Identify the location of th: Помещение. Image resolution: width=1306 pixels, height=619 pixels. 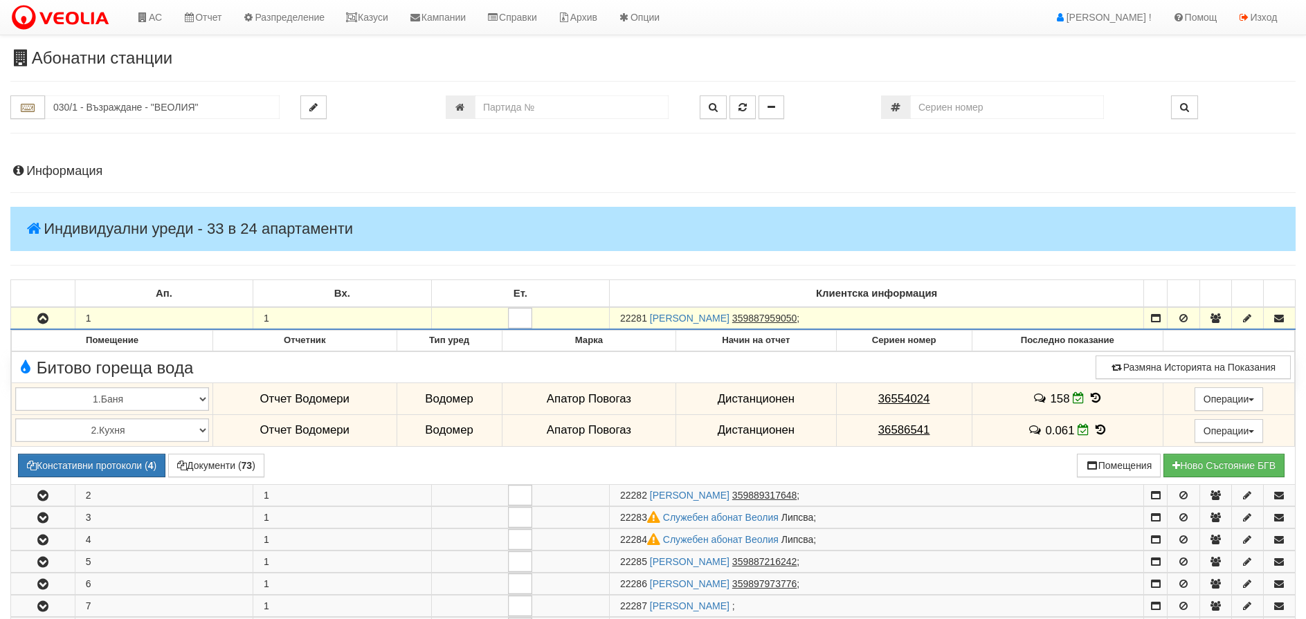
(112, 341).